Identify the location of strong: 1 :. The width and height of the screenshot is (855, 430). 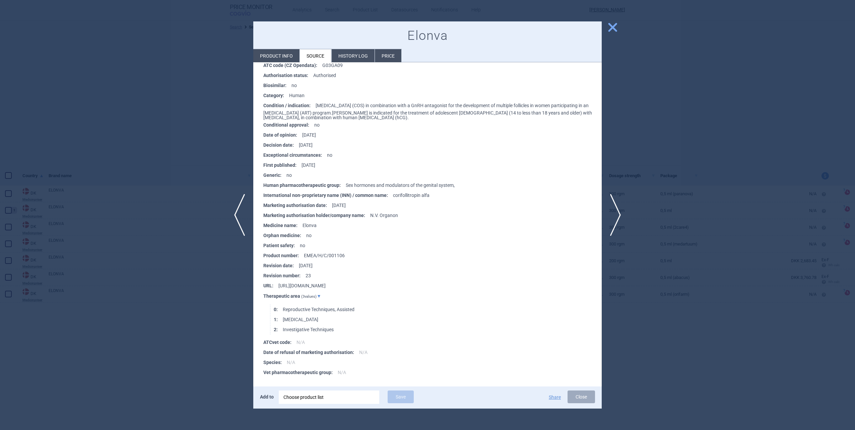
(278, 320).